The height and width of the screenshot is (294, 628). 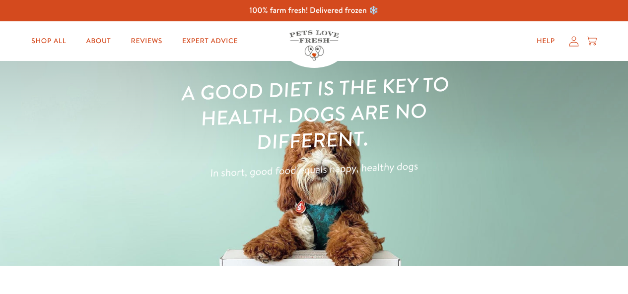 What do you see at coordinates (98, 41) in the screenshot?
I see `a: About` at bounding box center [98, 41].